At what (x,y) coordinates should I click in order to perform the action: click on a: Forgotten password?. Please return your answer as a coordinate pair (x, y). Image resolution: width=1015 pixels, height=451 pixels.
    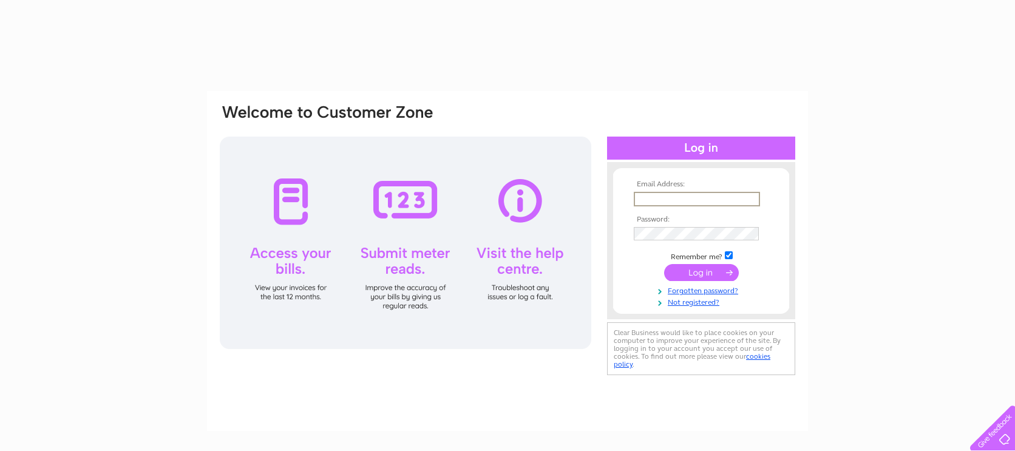
    Looking at the image, I should click on (702, 289).